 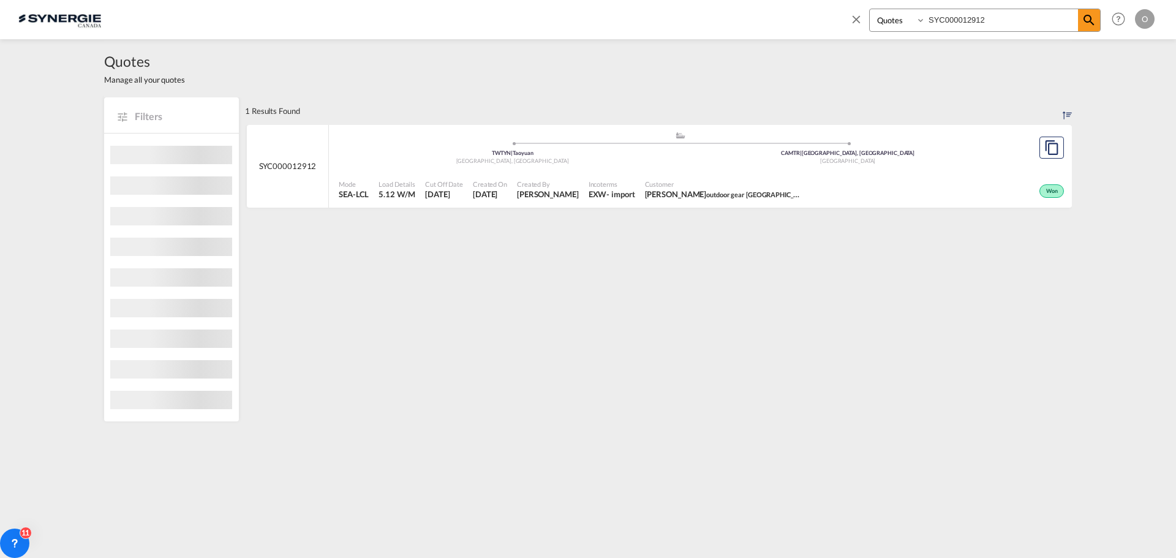 I want to click on button: Copy Quote, so click(x=1051, y=148).